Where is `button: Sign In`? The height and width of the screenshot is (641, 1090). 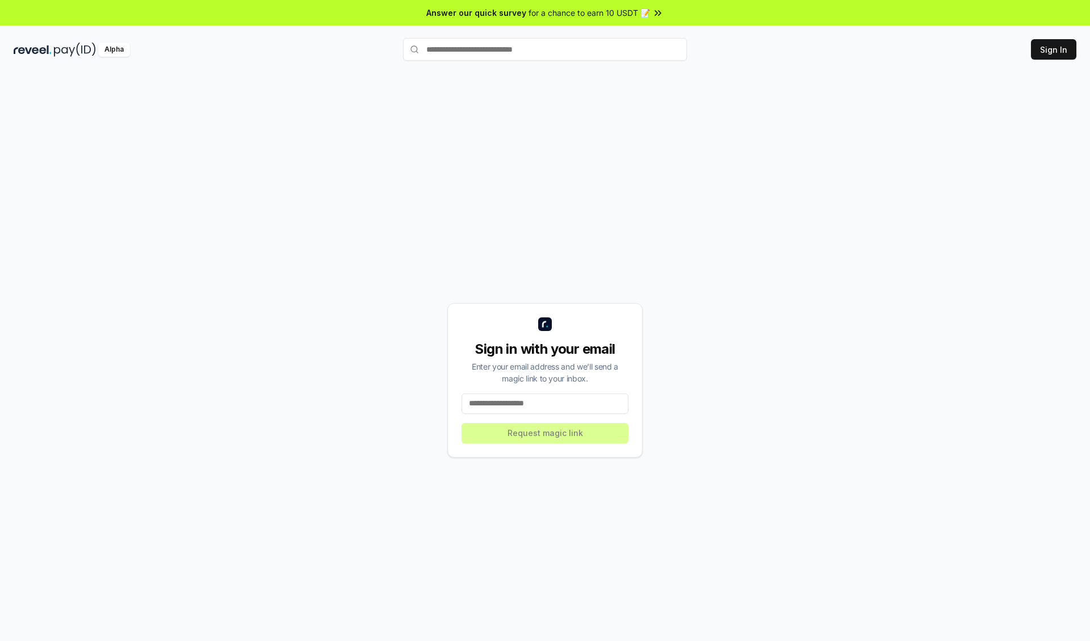 button: Sign In is located at coordinates (1054, 49).